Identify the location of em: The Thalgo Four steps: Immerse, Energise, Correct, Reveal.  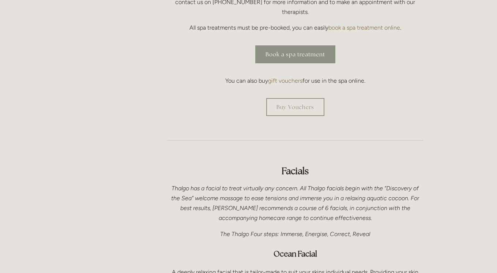
(295, 234).